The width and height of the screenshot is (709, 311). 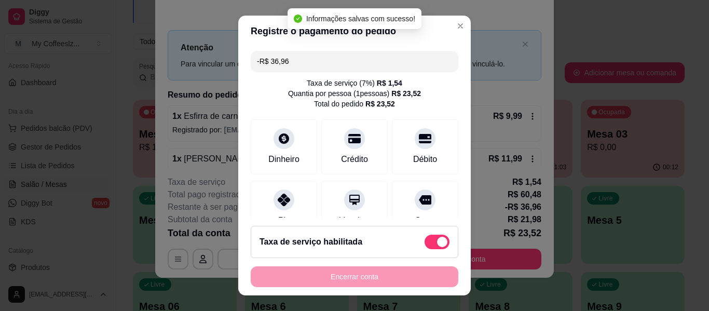 I want to click on div: Pix, so click(x=284, y=221).